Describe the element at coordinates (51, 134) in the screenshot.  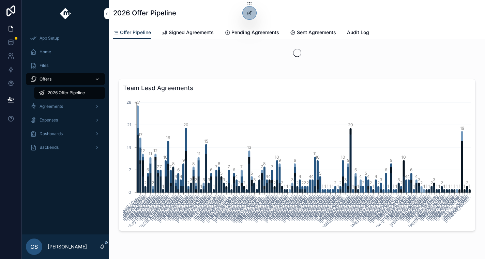
I see `span: Dashboards` at that location.